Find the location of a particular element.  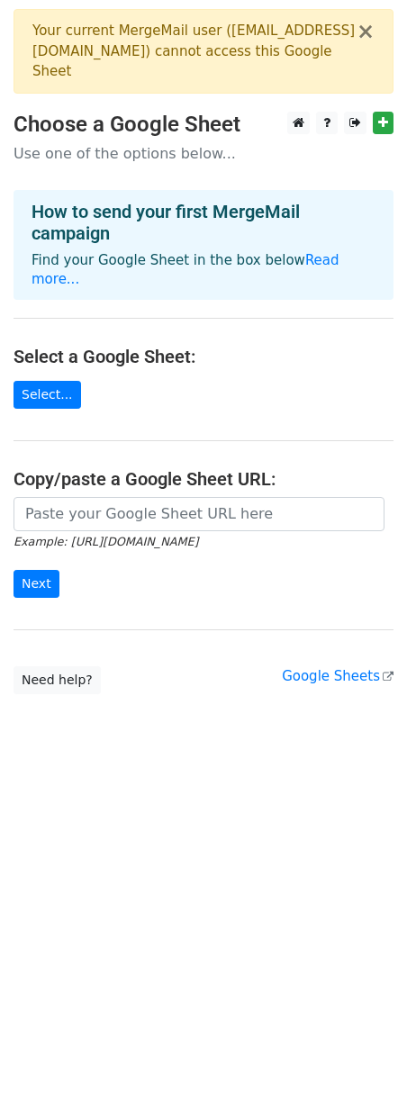

a: Read more... is located at coordinates (186, 269).